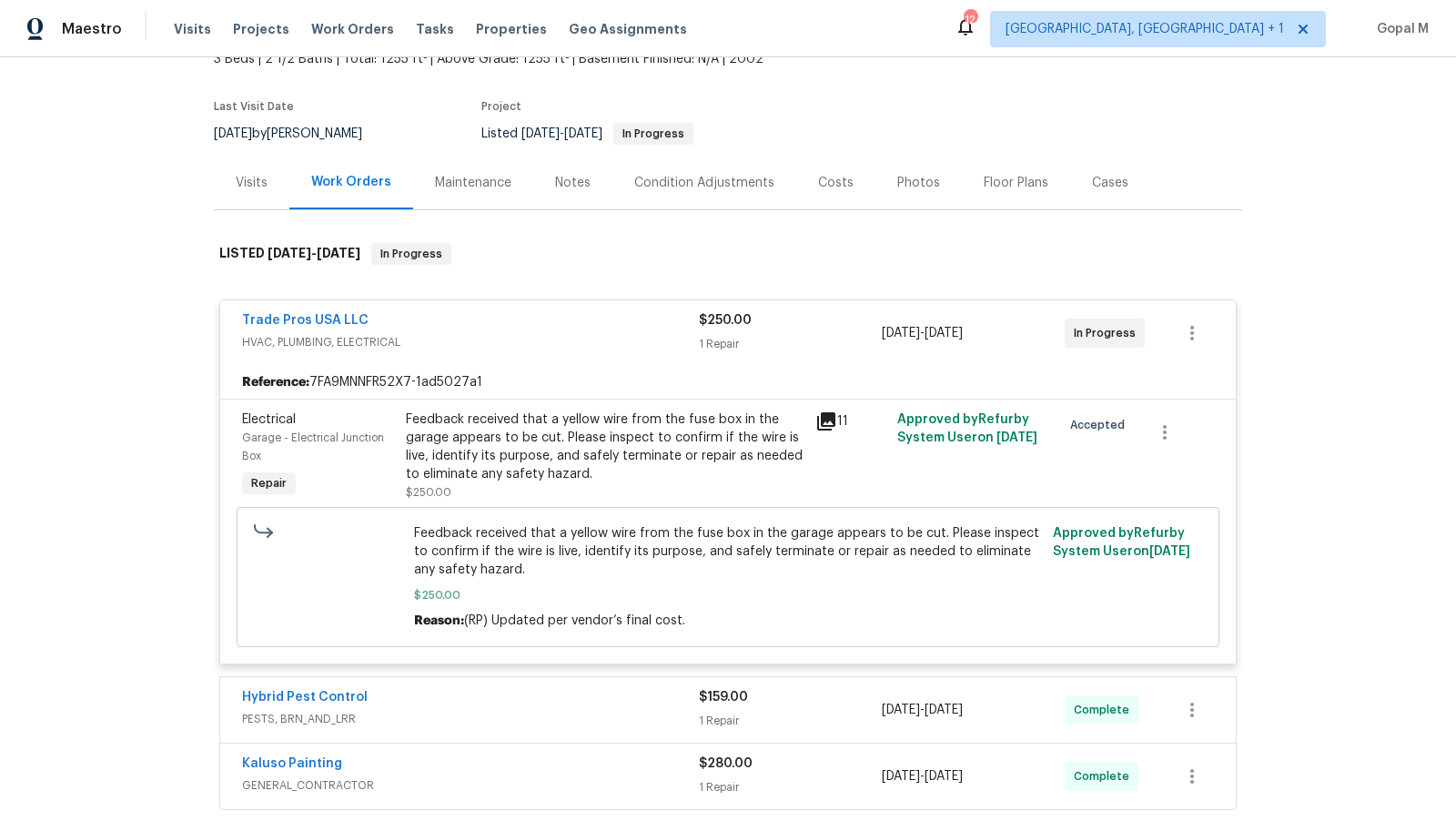 This screenshot has width=1456, height=821. I want to click on div: 11, so click(851, 421).